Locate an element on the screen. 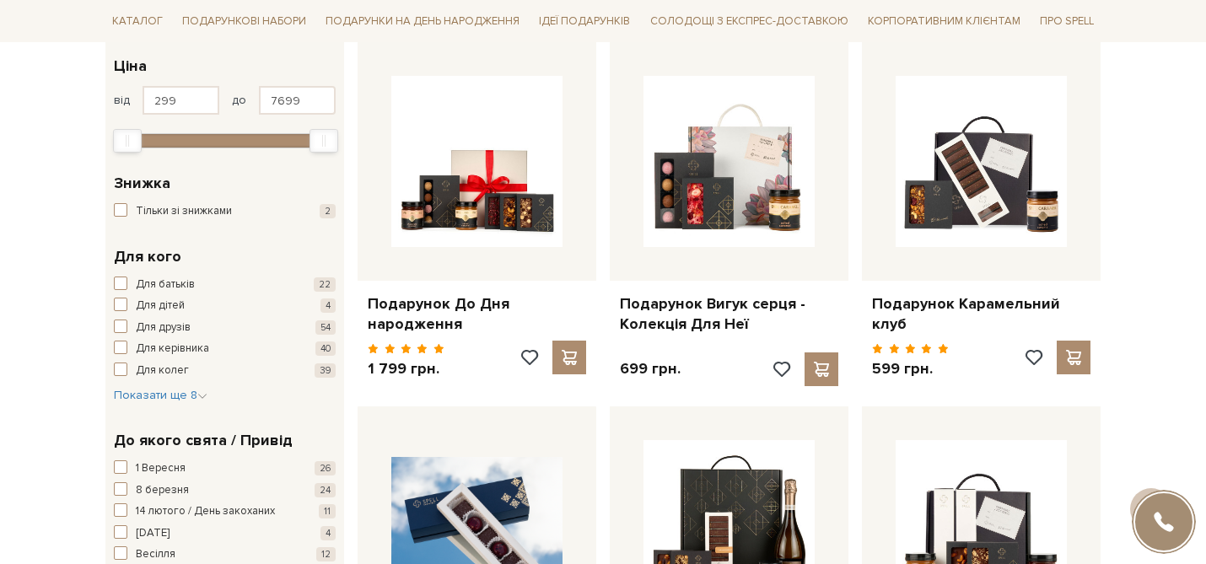  div: Max is located at coordinates (324, 141).